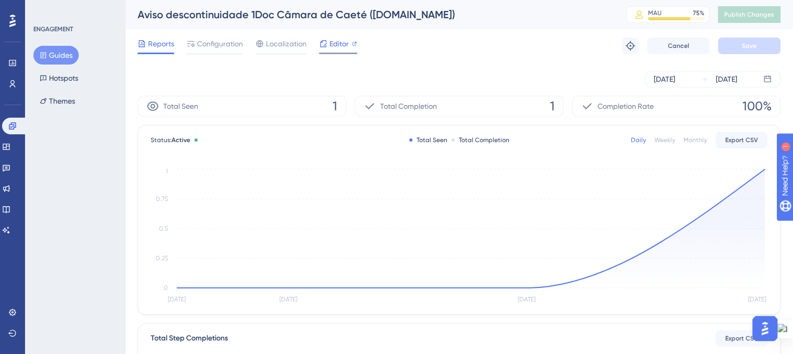 This screenshot has width=793, height=354. I want to click on span: Status:, so click(170, 140).